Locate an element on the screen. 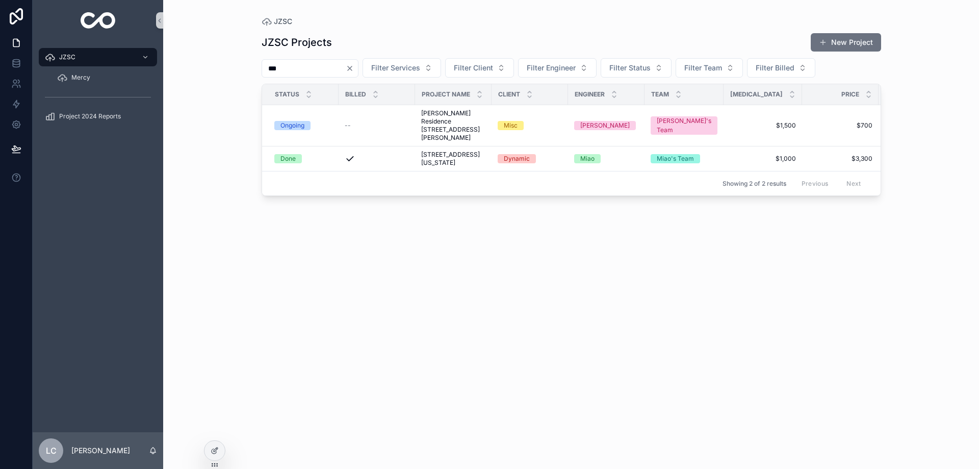 Image resolution: width=979 pixels, height=469 pixels. div: Misc is located at coordinates (511, 125).